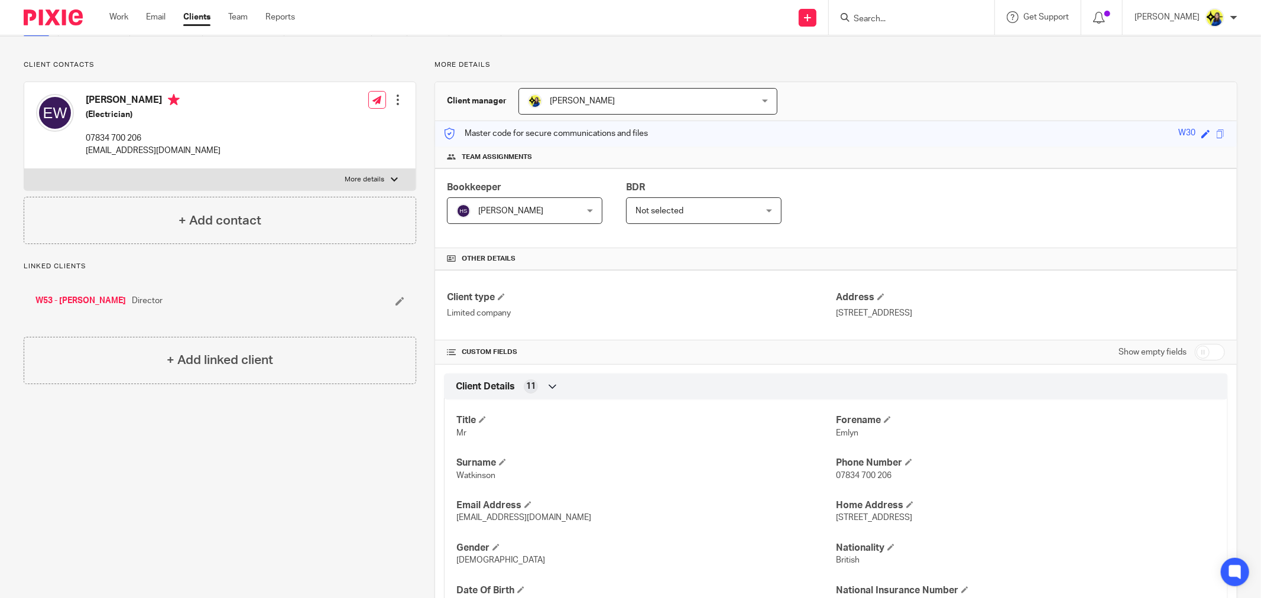 Image resolution: width=1261 pixels, height=598 pixels. I want to click on p: Client contacts, so click(220, 65).